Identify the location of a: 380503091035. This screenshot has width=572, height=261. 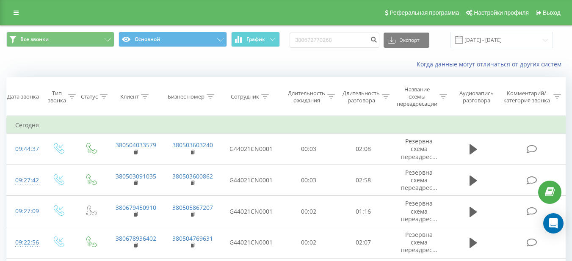
(136, 176).